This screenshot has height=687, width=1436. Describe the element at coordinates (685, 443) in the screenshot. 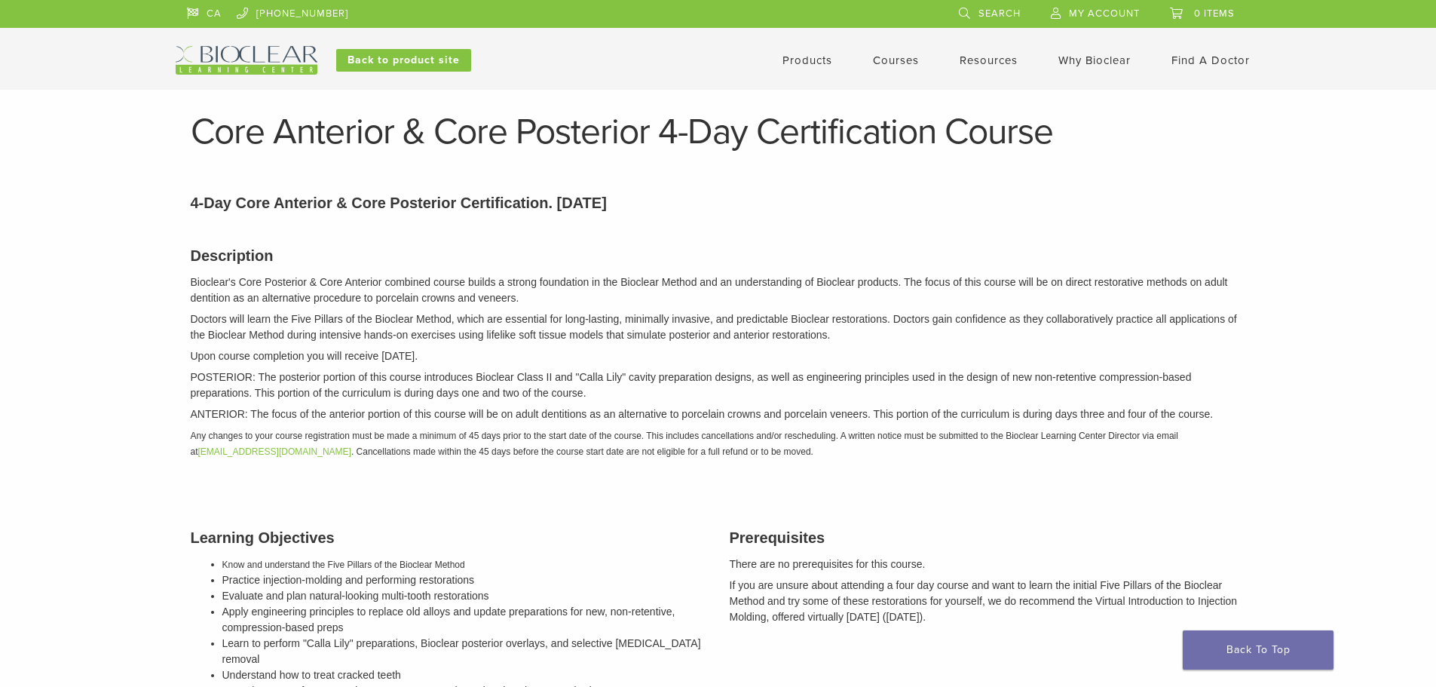

I see `em: Any changes to your course registration must be made a minimum of 45 days prior to the start date...` at that location.